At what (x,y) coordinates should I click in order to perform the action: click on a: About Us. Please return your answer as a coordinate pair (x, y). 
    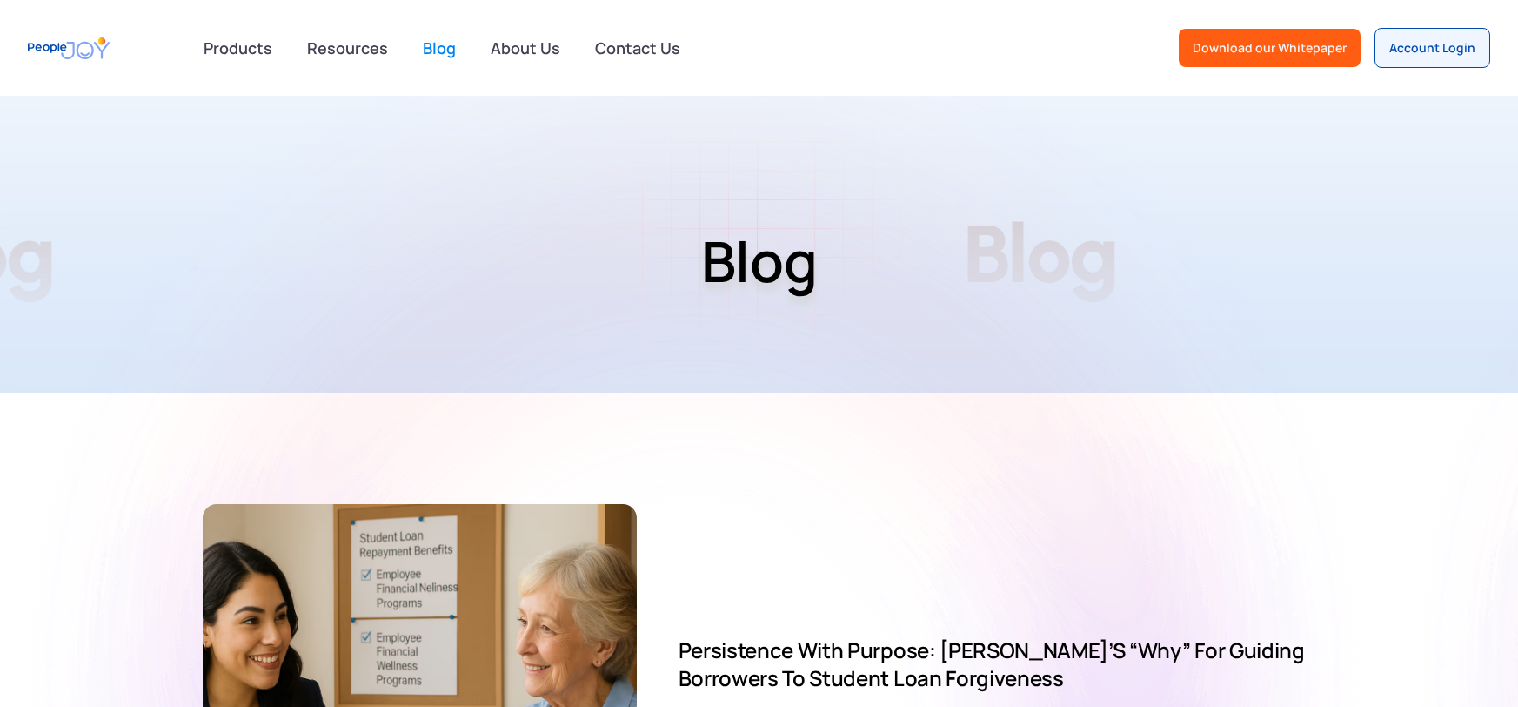
    Looking at the image, I should click on (526, 48).